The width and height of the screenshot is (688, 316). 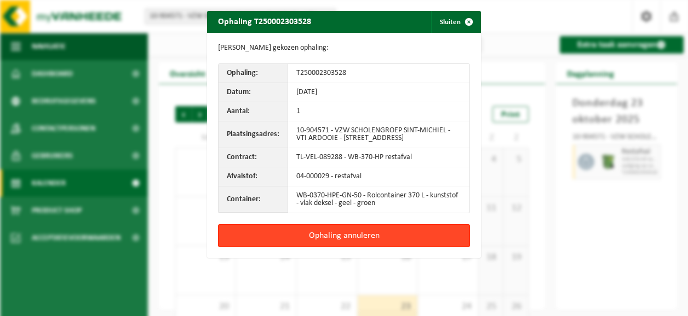 I want to click on h2: Ophaling T250002303528, so click(x=264, y=21).